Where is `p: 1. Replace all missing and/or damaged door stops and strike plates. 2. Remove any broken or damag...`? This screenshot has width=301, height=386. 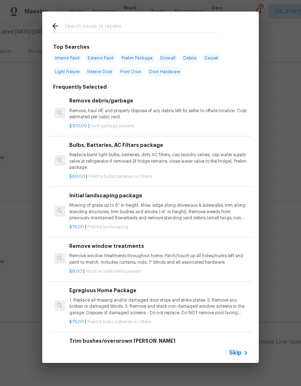 p: 1. Replace all missing and/or damaged door stops and strike plates. 2. Remove any broken or damag... is located at coordinates (159, 306).